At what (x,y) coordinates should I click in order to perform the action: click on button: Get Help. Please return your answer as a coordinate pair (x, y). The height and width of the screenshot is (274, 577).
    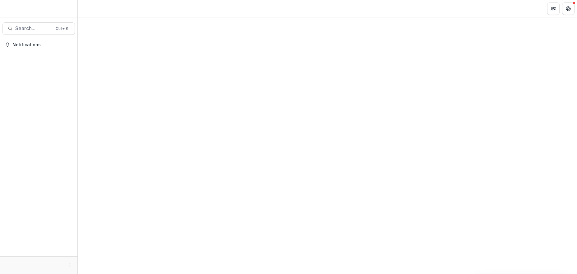
    Looking at the image, I should click on (568, 9).